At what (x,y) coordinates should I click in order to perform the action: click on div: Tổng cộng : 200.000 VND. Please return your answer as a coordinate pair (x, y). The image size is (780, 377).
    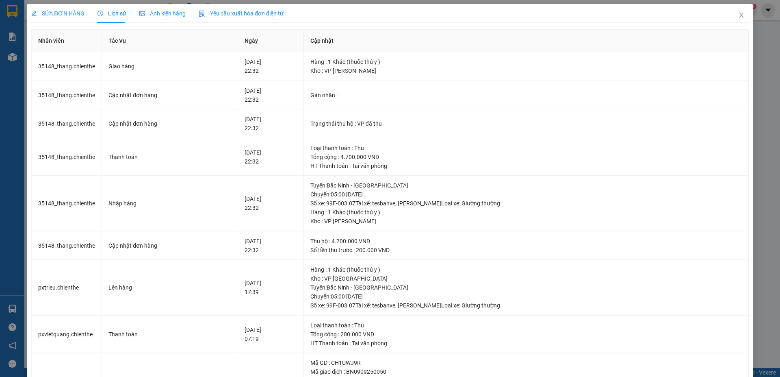
    Looking at the image, I should click on (526, 334).